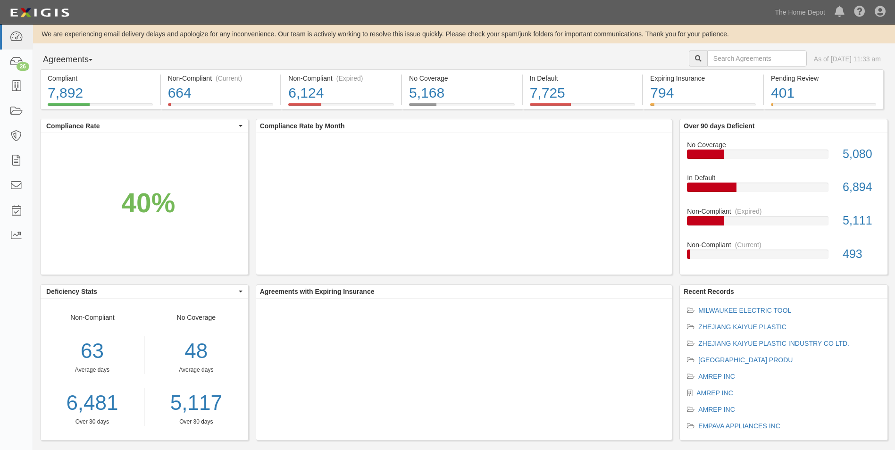  Describe the element at coordinates (799, 12) in the screenshot. I see `a: The Home Depot` at that location.